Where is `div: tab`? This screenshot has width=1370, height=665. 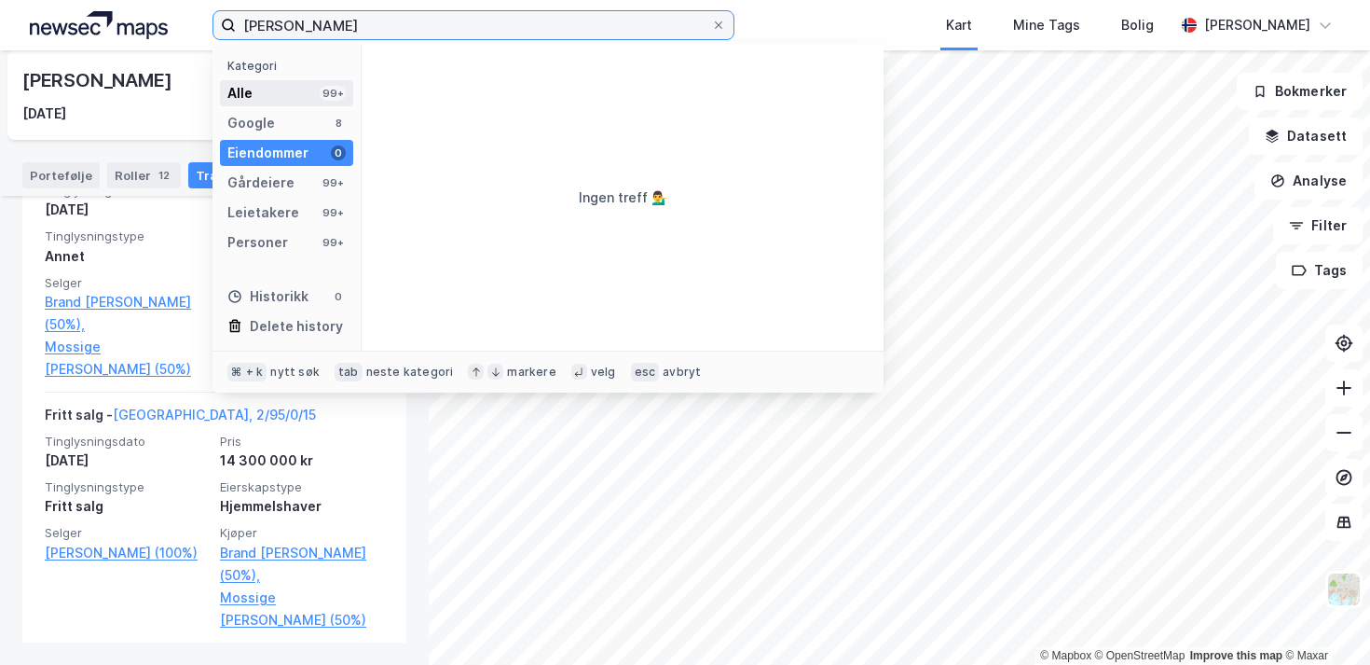
div: tab is located at coordinates (349, 372).